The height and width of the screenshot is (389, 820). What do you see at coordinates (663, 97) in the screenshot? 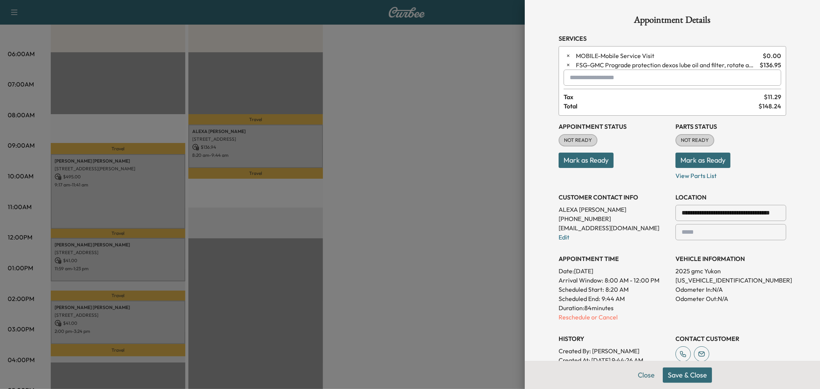
I see `span: Tax` at bounding box center [663, 97].